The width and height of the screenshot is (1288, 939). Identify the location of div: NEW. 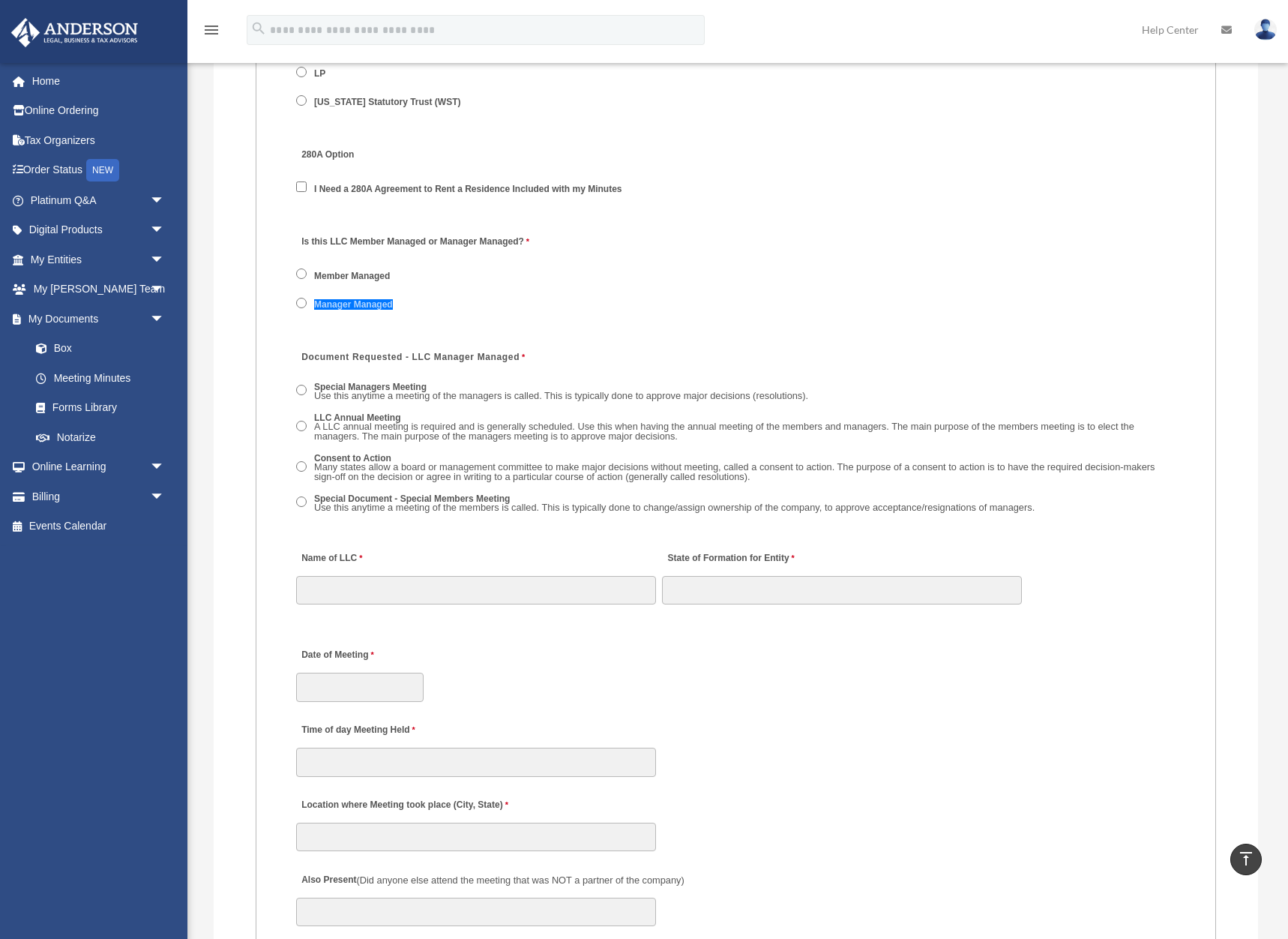
(102, 170).